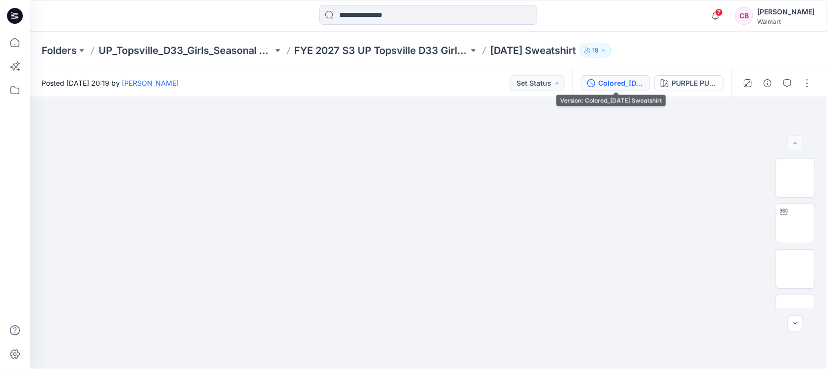  Describe the element at coordinates (719, 12) in the screenshot. I see `span: 7` at that location.